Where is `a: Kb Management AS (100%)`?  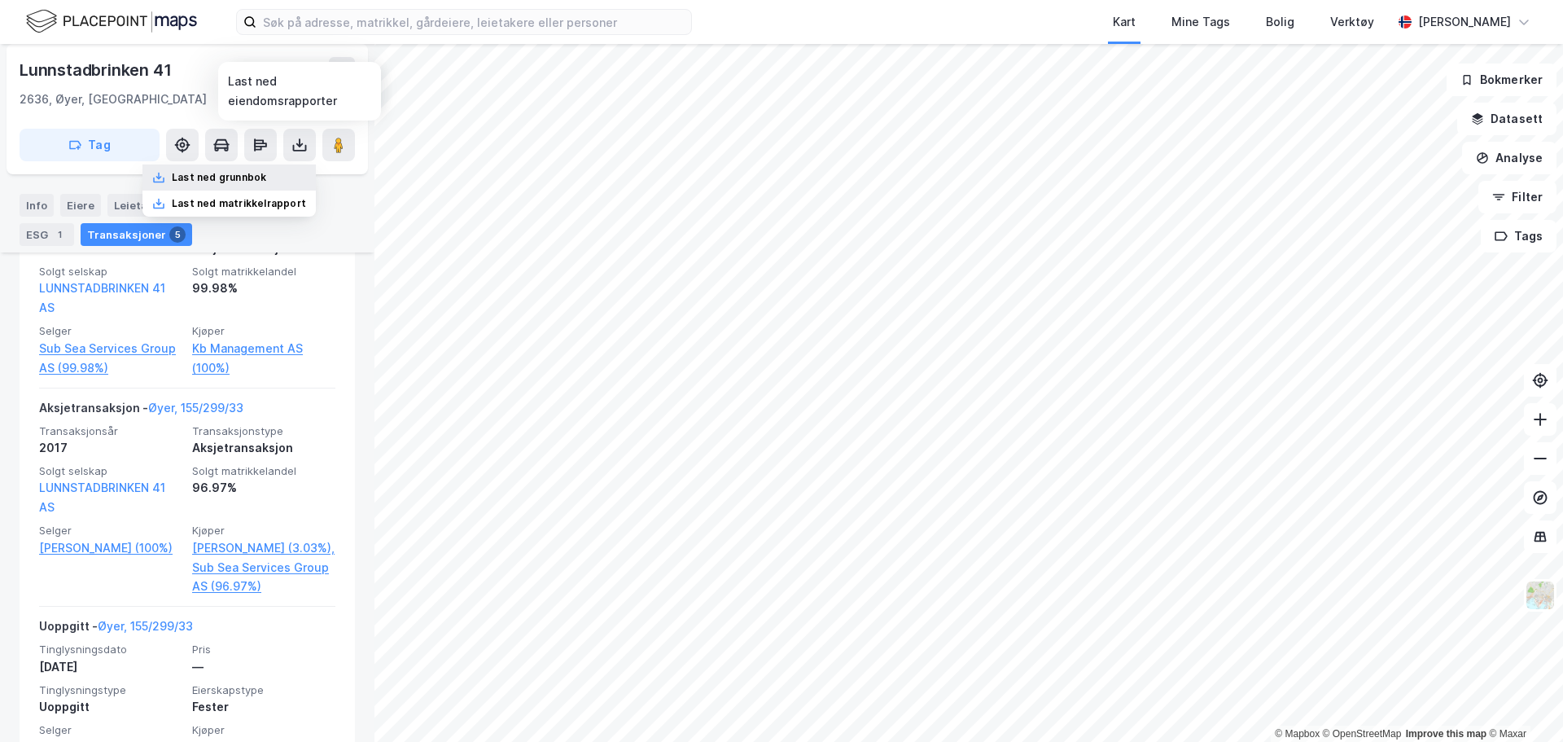
a: Kb Management AS (100%) is located at coordinates (264, 358).